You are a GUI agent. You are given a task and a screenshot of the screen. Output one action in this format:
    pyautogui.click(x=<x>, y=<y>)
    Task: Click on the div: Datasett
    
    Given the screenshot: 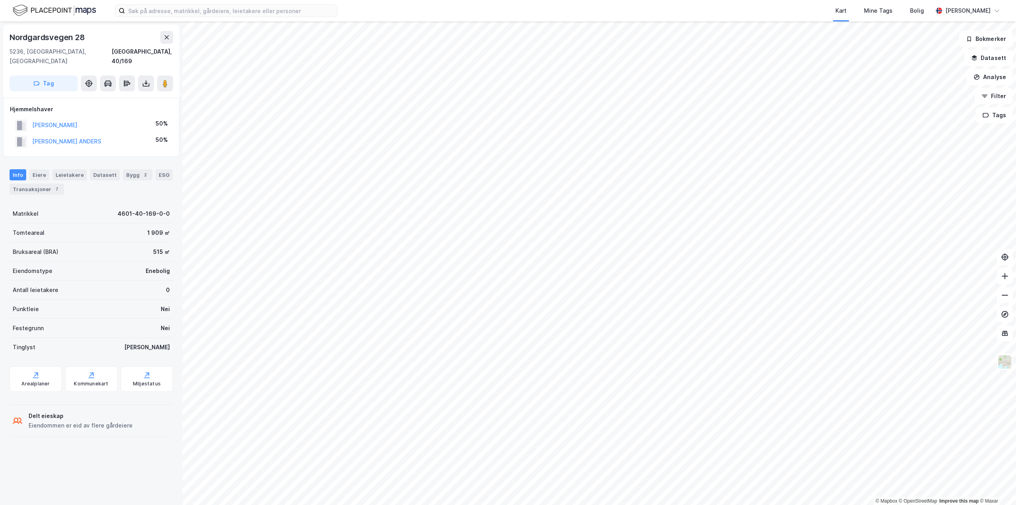 What is the action you would take?
    pyautogui.click(x=105, y=175)
    